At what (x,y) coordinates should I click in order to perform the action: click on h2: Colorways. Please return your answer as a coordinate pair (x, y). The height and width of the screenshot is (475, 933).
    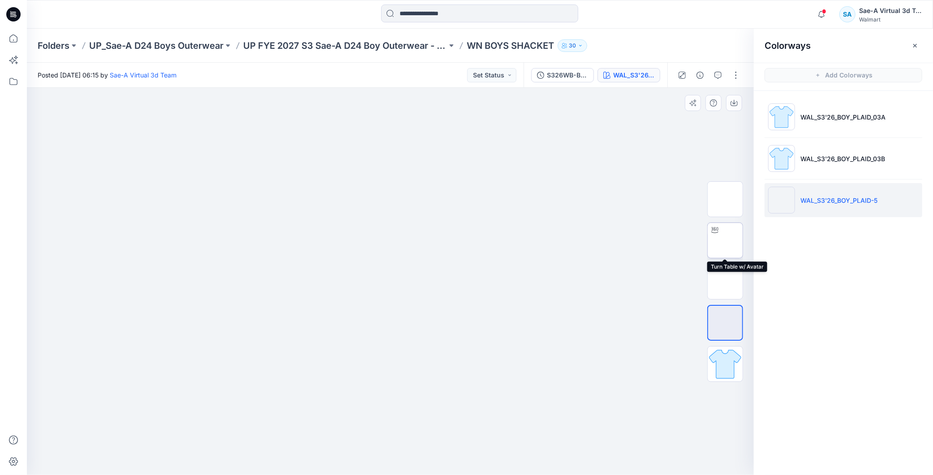
    Looking at the image, I should click on (787, 46).